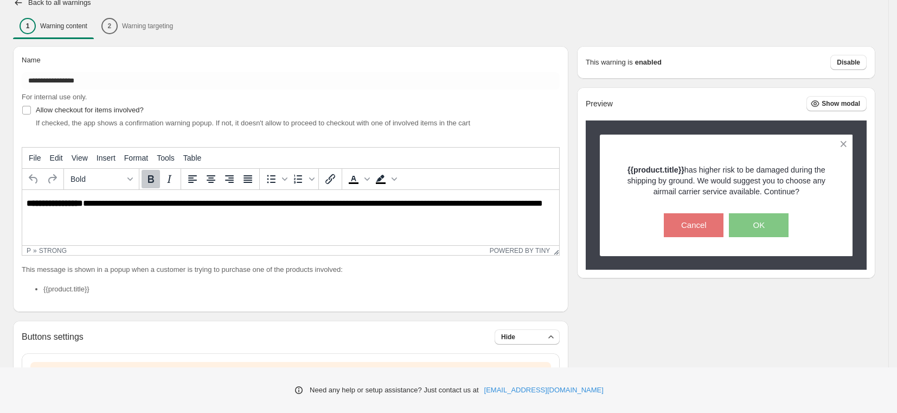  I want to click on div: 1, so click(28, 26).